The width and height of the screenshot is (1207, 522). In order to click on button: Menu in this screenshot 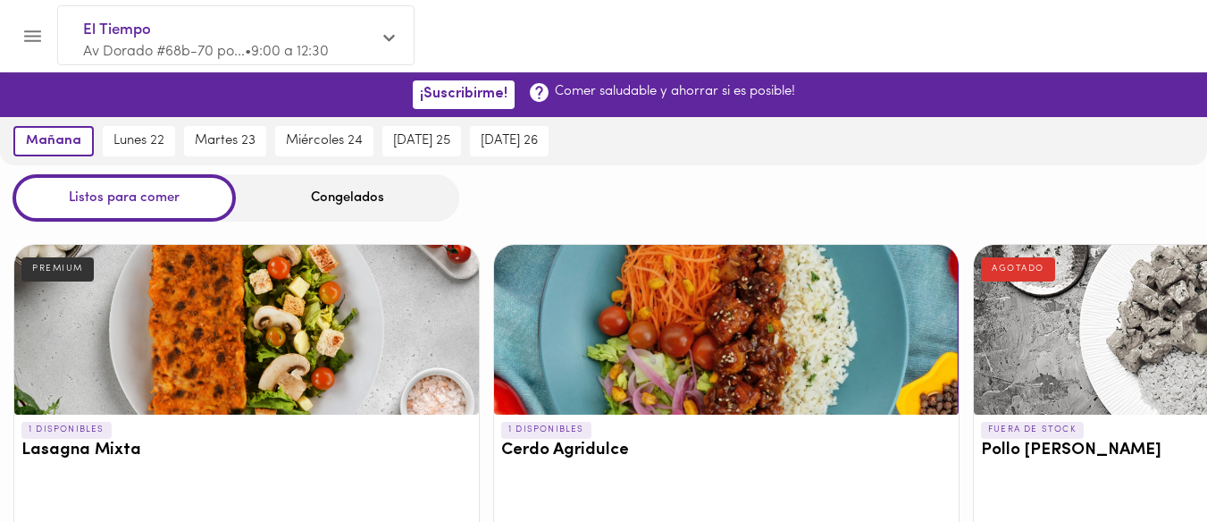, I will do `click(32, 36)`.